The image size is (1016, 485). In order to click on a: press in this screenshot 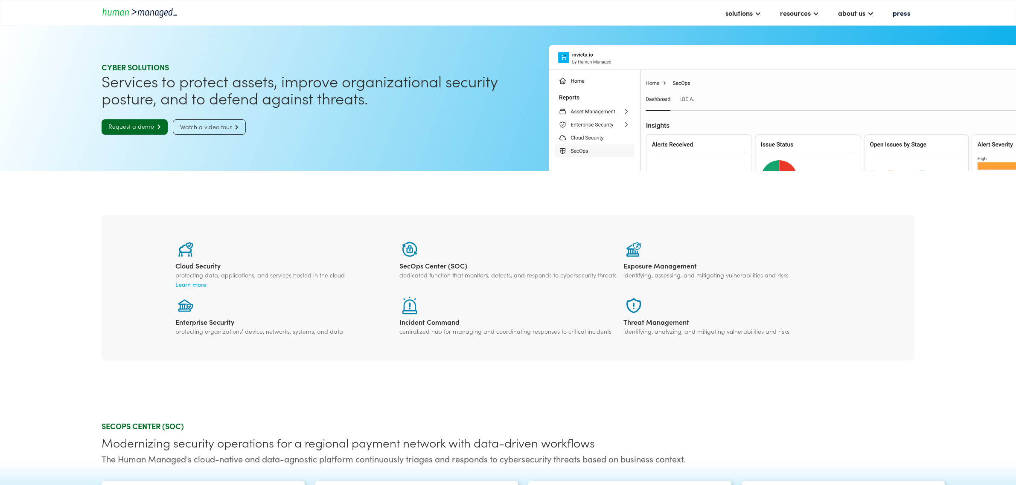, I will do `click(901, 13)`.